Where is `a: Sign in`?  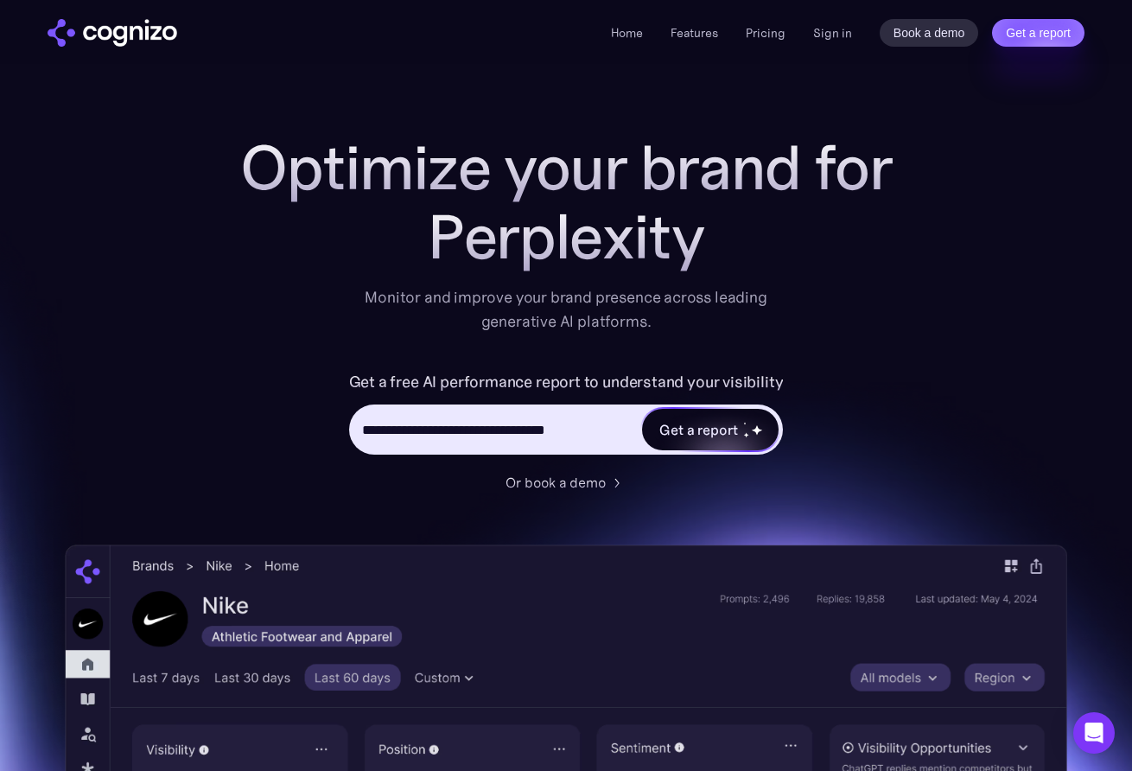
a: Sign in is located at coordinates (832, 33).